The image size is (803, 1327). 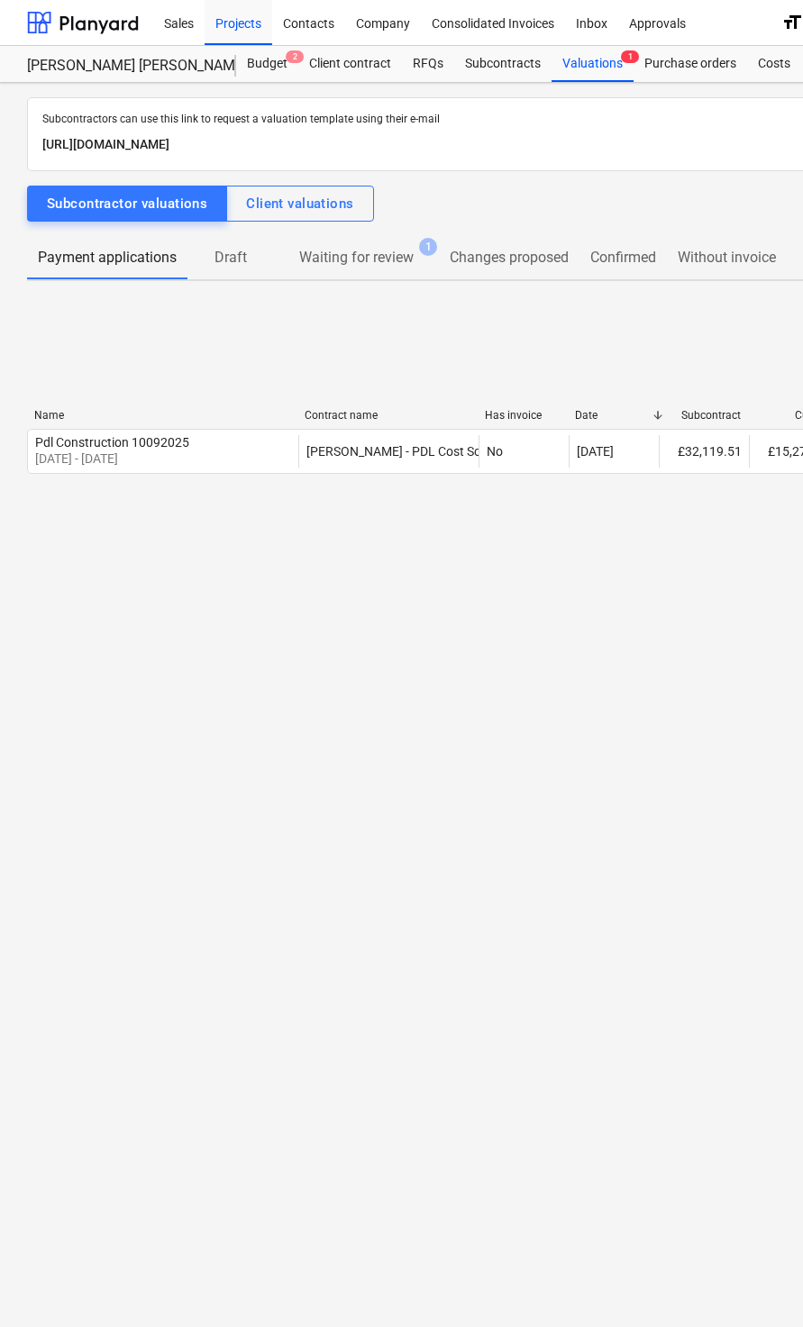 I want to click on a: Purchase orders, so click(x=690, y=64).